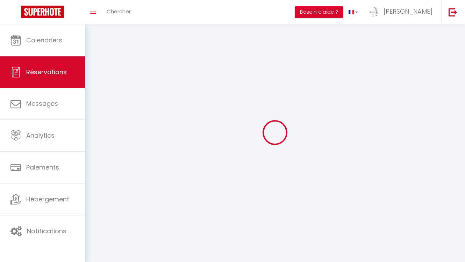 The width and height of the screenshot is (465, 262). Describe the element at coordinates (453, 12) in the screenshot. I see `img: logout` at that location.